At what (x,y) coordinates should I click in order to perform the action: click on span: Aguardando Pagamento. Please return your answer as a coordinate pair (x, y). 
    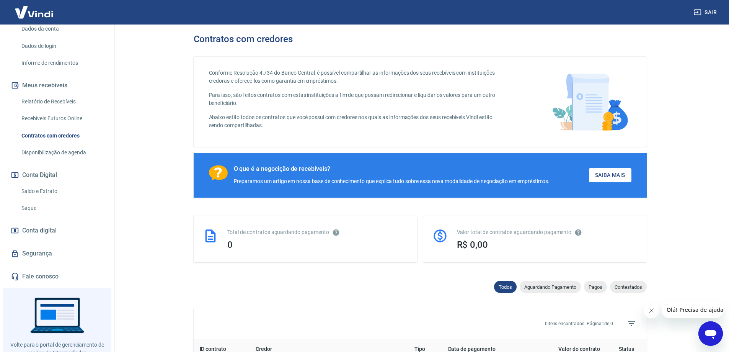
    Looking at the image, I should click on (551, 287).